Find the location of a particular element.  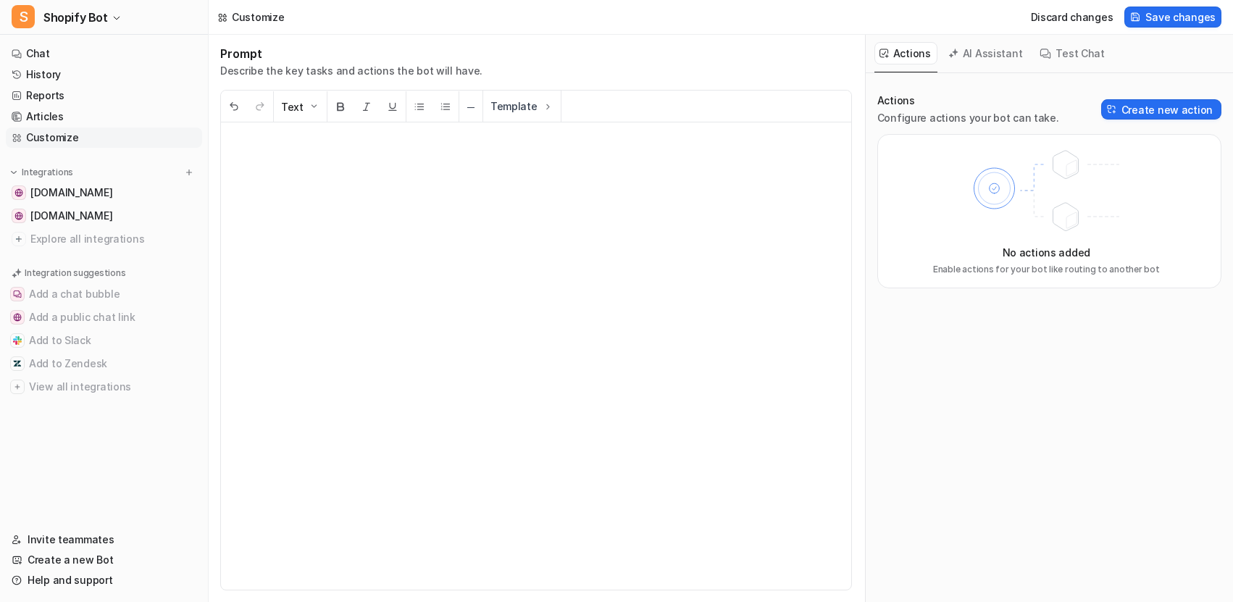

span: Shopify Bot is located at coordinates (75, 17).